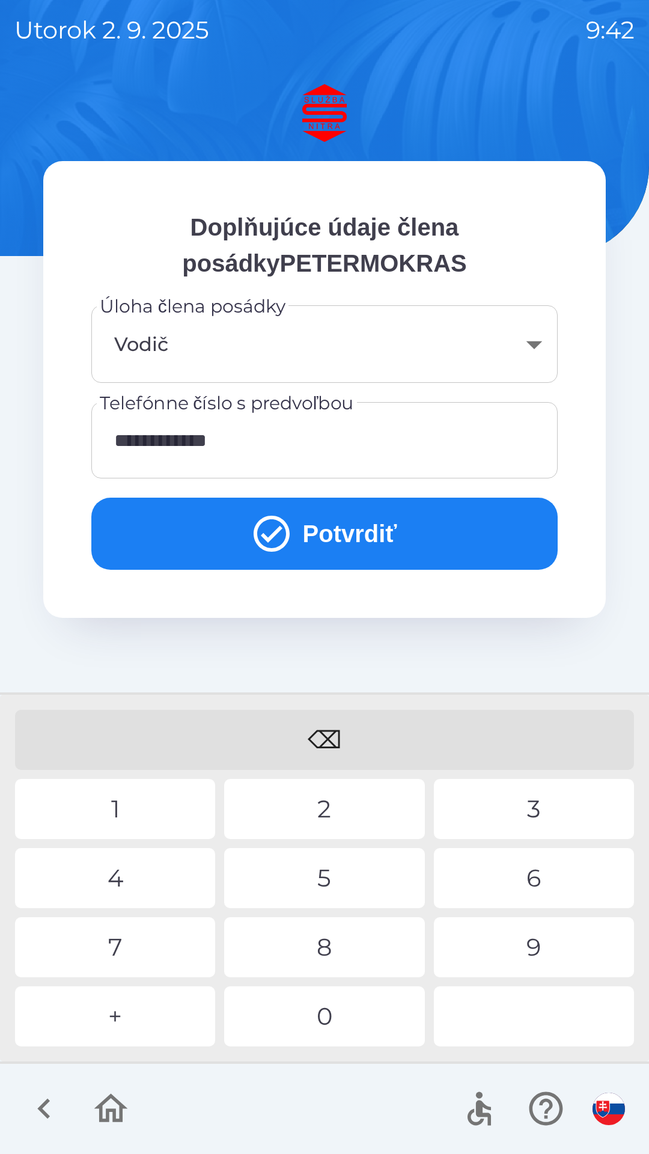 This screenshot has height=1154, width=649. I want to click on img: sk flag, so click(609, 1109).